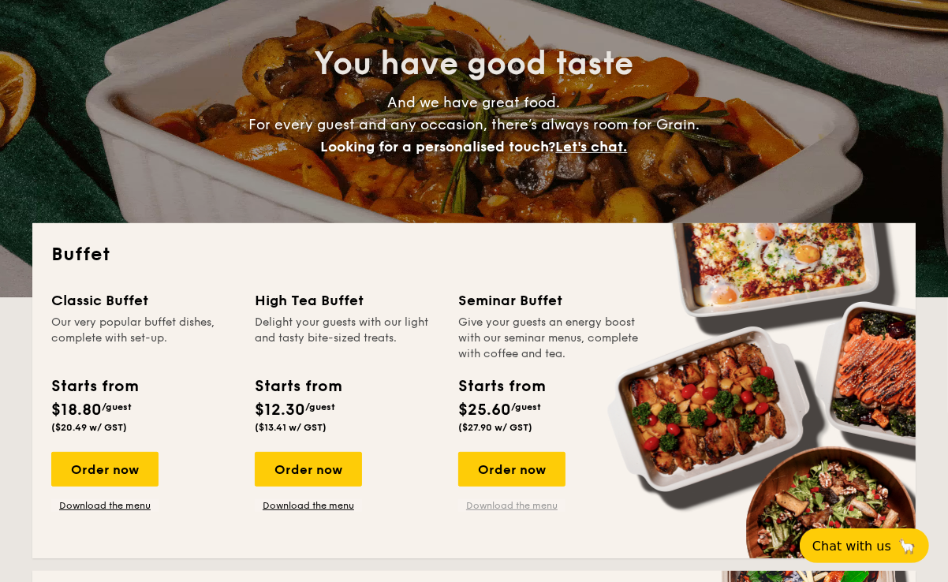 This screenshot has width=948, height=582. I want to click on div: Our very popular buffet dishes, complete with set-up., so click(144, 338).